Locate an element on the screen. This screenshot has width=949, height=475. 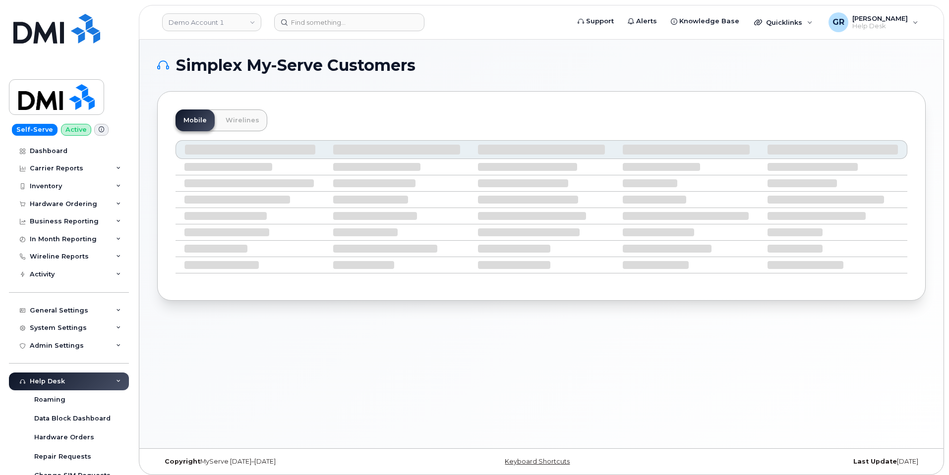
strong: Copyright is located at coordinates (182, 462).